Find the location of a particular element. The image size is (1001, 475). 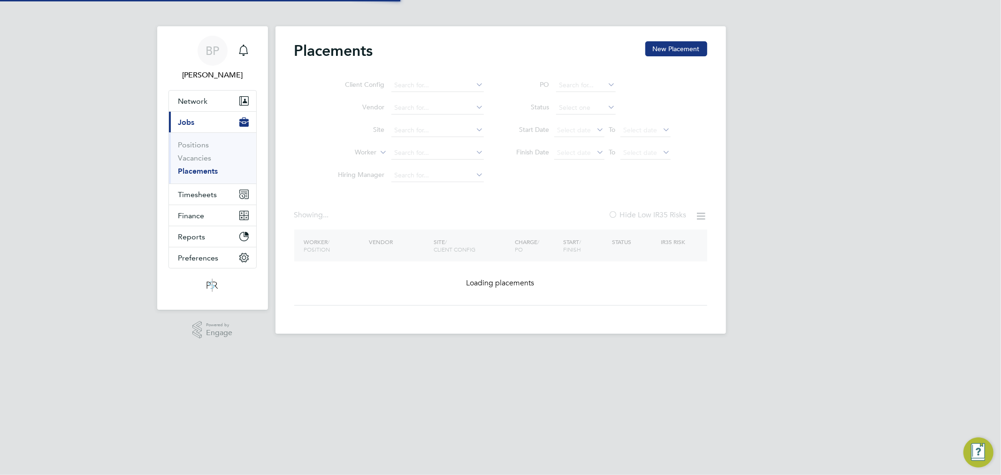

button: New Placement is located at coordinates (676, 49).